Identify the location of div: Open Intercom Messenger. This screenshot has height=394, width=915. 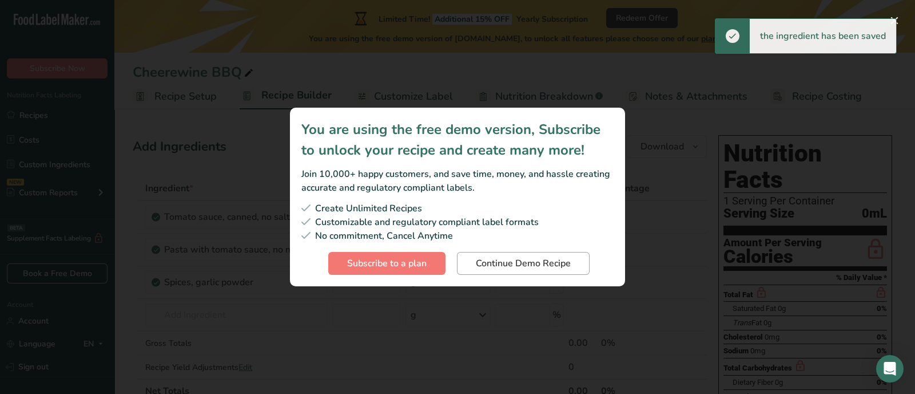
(890, 368).